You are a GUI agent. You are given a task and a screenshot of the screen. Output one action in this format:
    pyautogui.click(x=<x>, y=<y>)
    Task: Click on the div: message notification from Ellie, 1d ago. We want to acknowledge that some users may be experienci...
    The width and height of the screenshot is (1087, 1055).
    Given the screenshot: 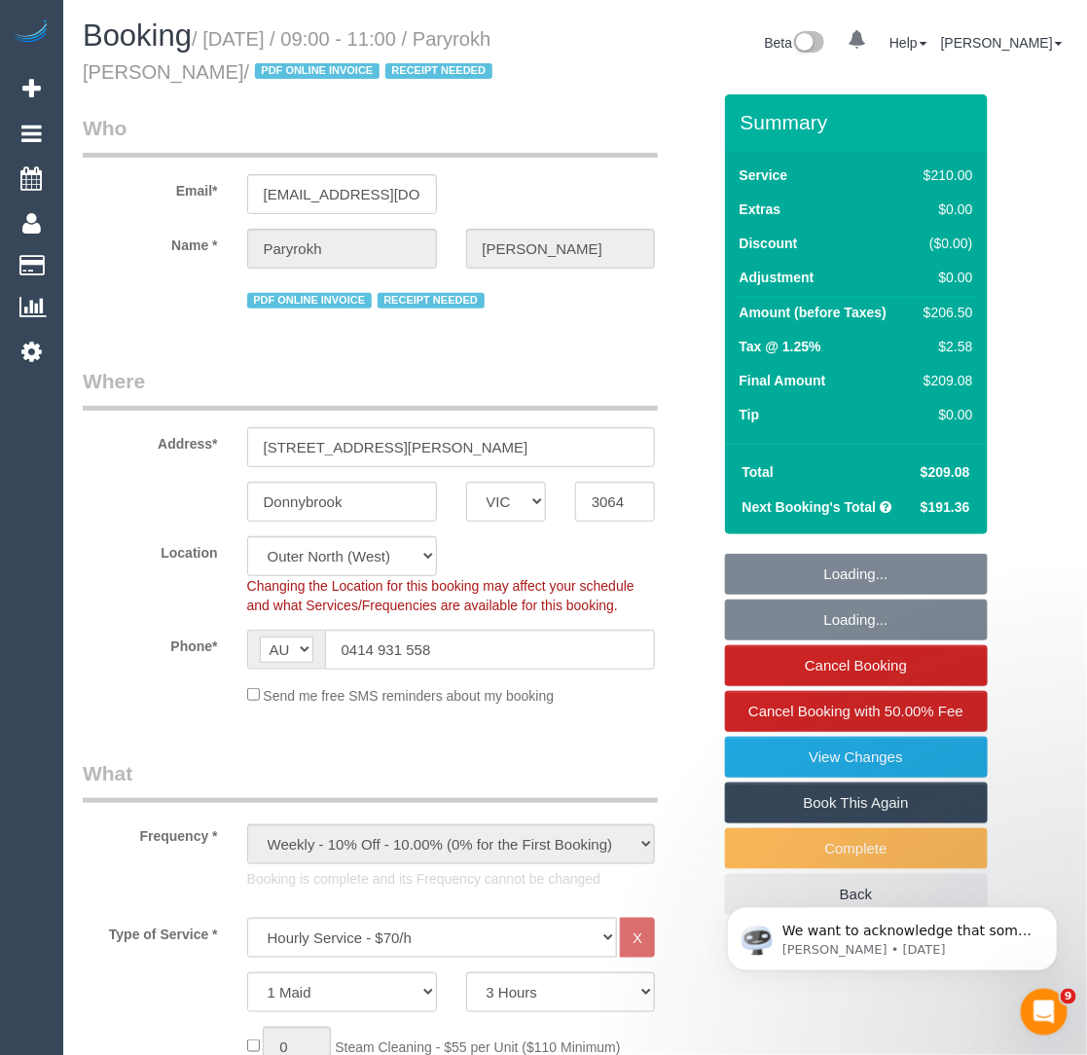 What is the action you would take?
    pyautogui.click(x=195, y=73)
    